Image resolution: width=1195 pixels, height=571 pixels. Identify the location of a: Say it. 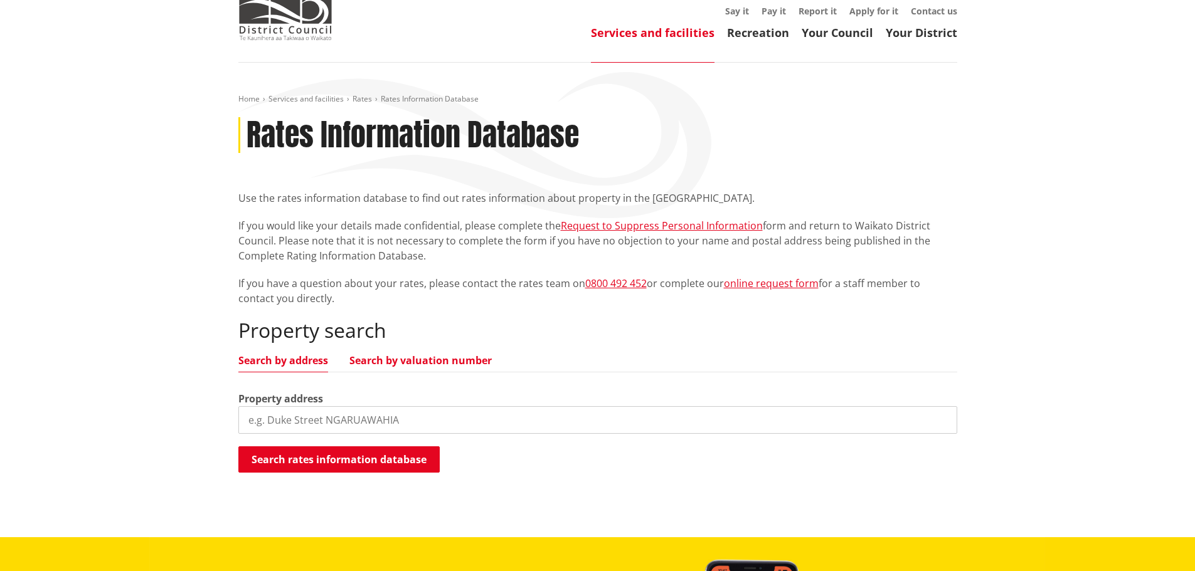
(737, 11).